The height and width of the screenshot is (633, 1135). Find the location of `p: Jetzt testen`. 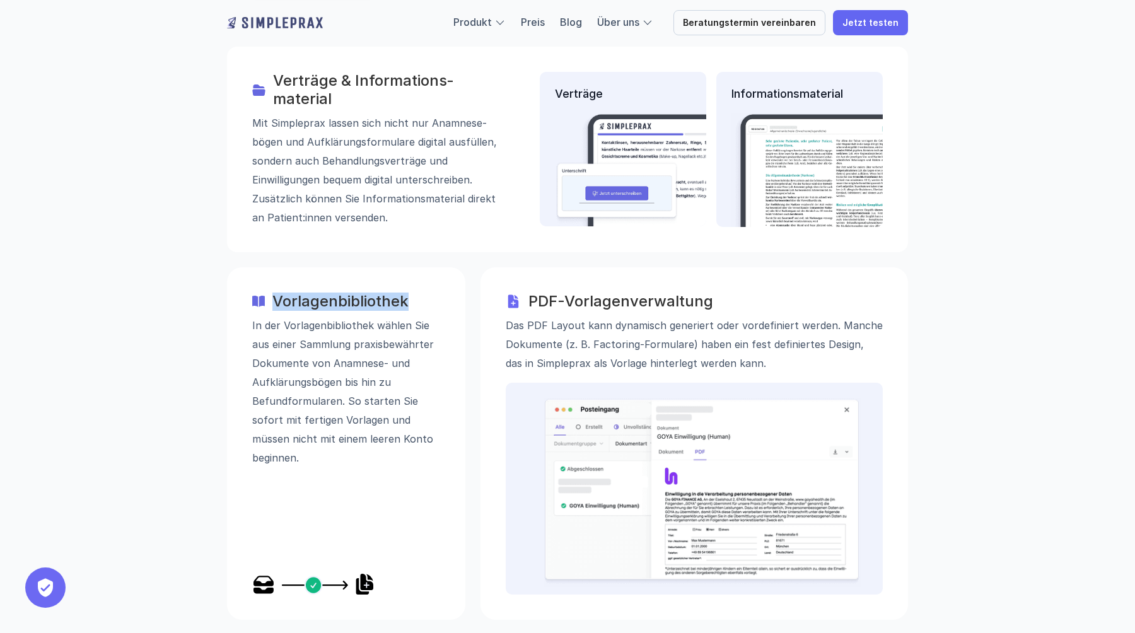

p: Jetzt testen is located at coordinates (870, 23).